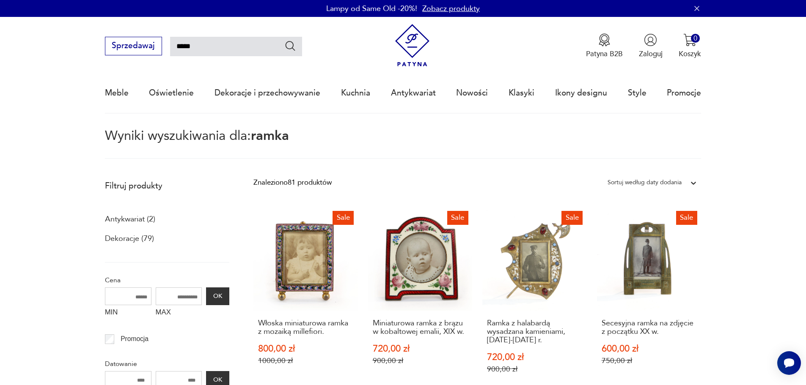  I want to click on a: Kuchnia, so click(355, 93).